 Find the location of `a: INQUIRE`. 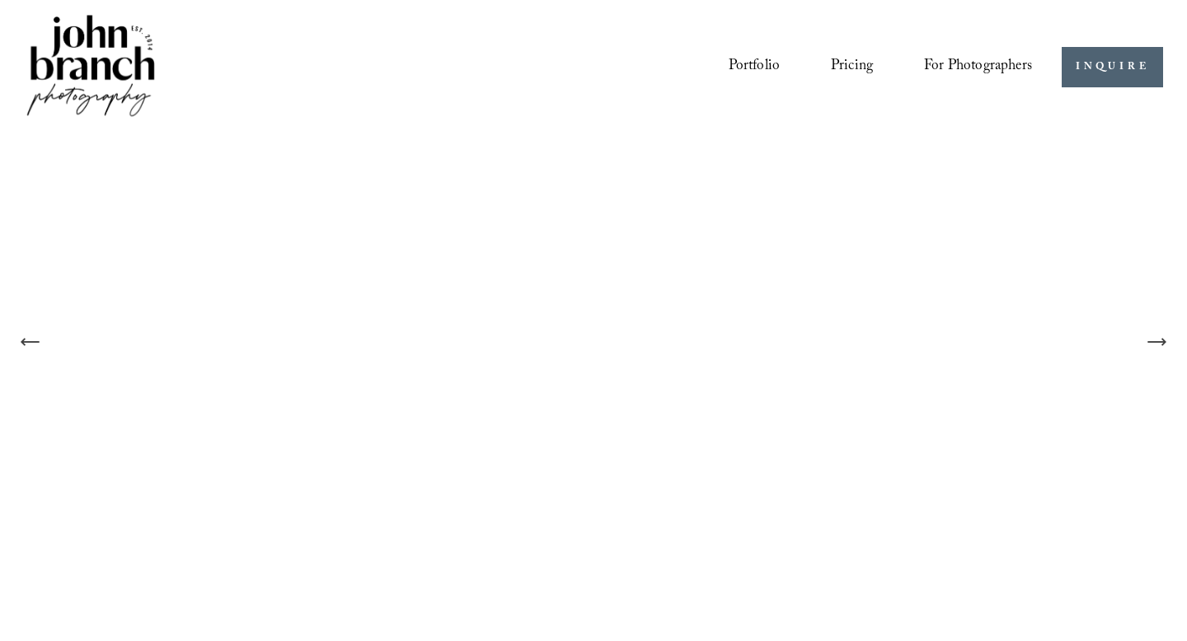

a: INQUIRE is located at coordinates (1112, 67).